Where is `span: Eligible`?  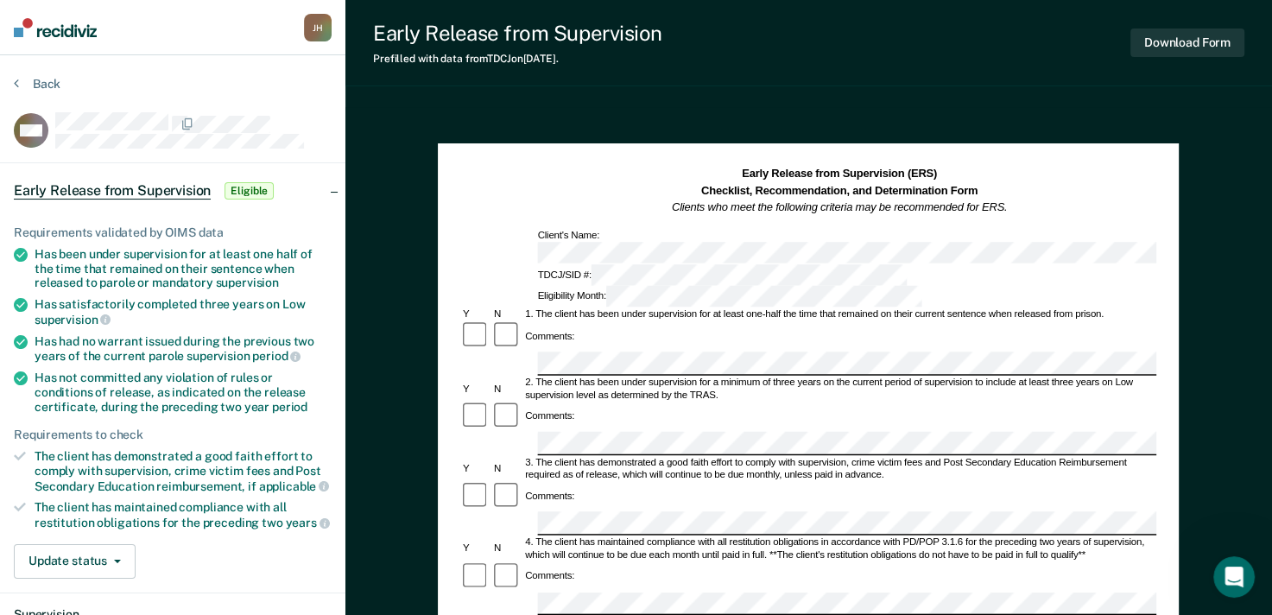
span: Eligible is located at coordinates (249, 191).